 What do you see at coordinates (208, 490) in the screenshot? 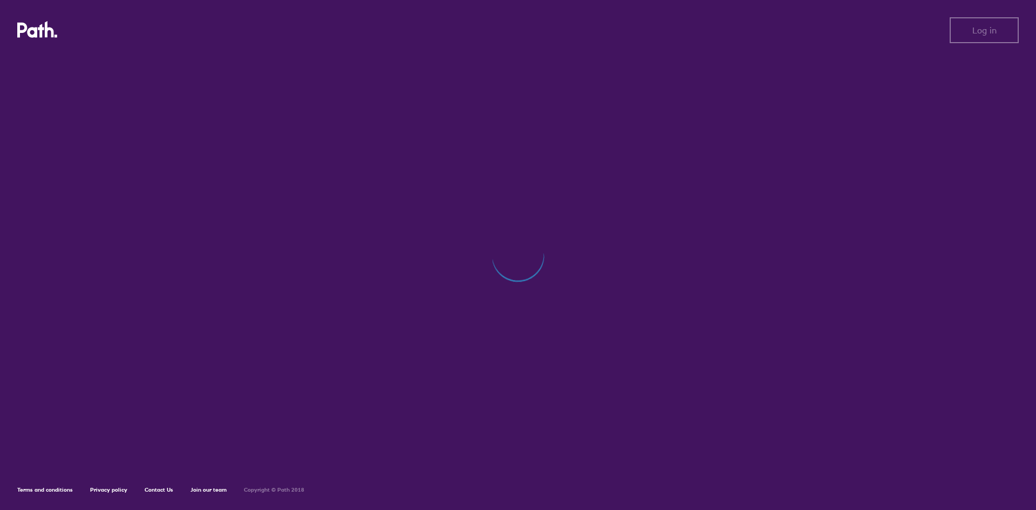
I see `a: Join our team` at bounding box center [208, 490].